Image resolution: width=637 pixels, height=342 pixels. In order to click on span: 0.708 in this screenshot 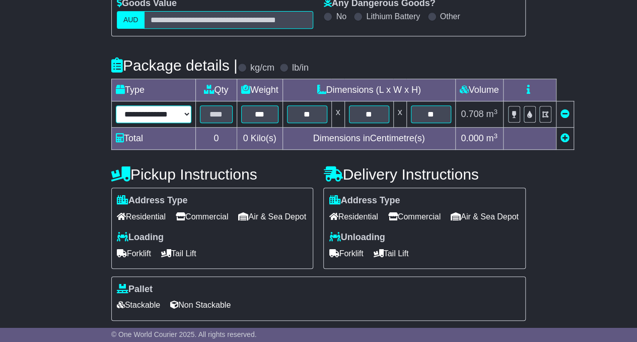, I will do `click(472, 114)`.